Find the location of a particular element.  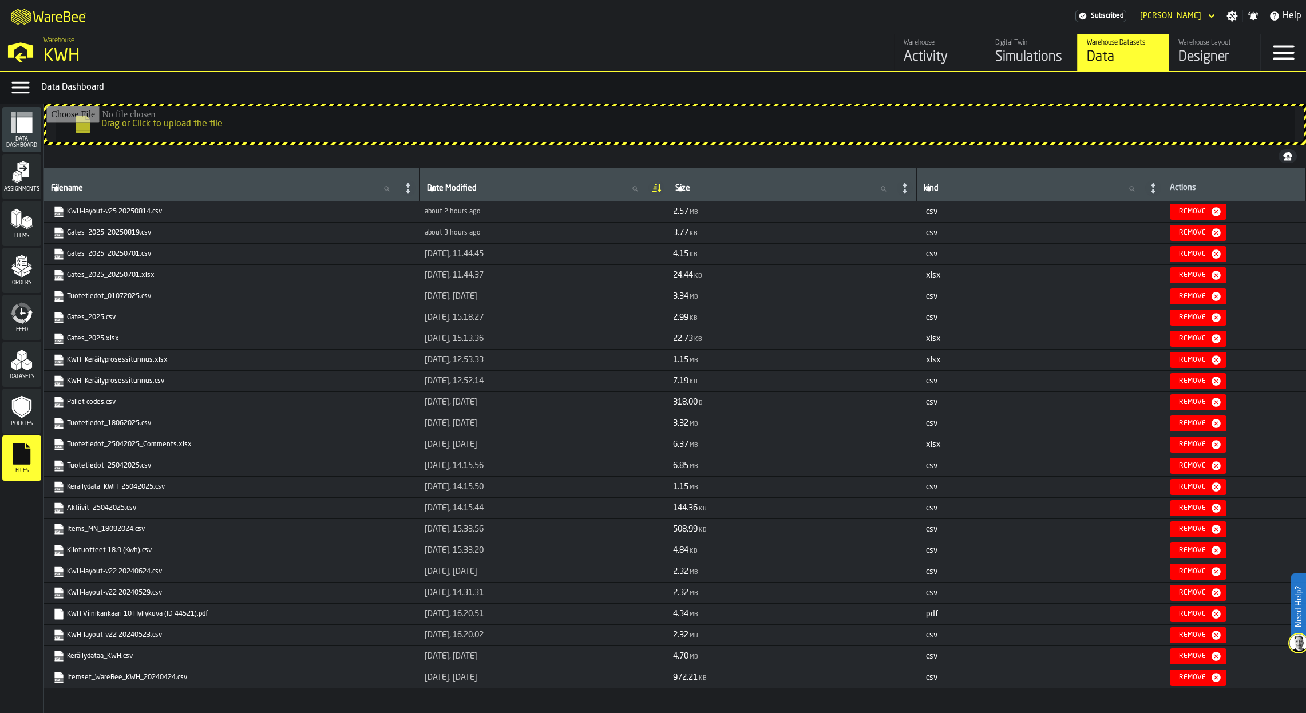

span: 144.36 is located at coordinates (685, 508).